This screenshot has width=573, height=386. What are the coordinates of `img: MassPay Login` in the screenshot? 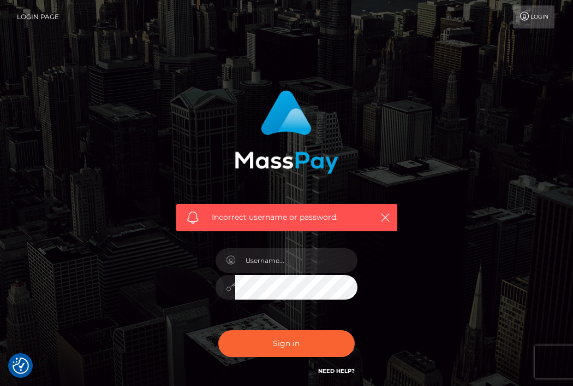 It's located at (287, 132).